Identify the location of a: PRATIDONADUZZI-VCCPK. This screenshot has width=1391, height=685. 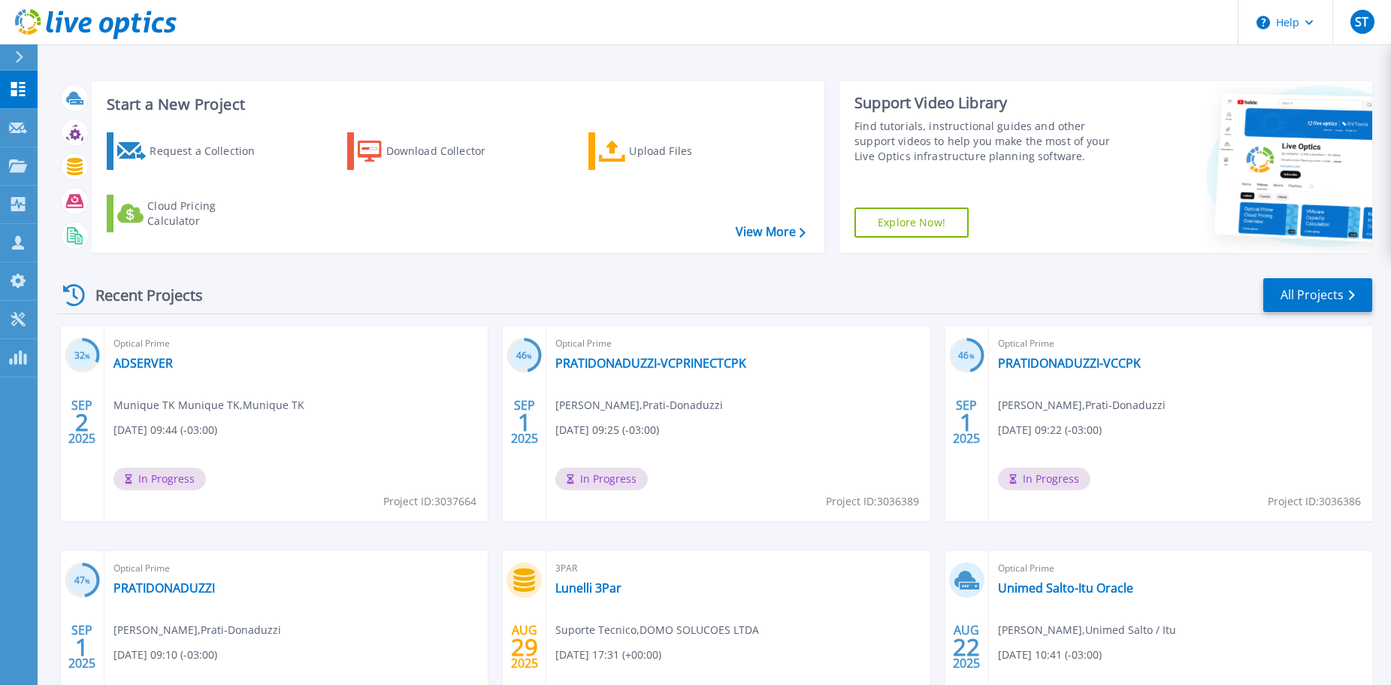
(1069, 363).